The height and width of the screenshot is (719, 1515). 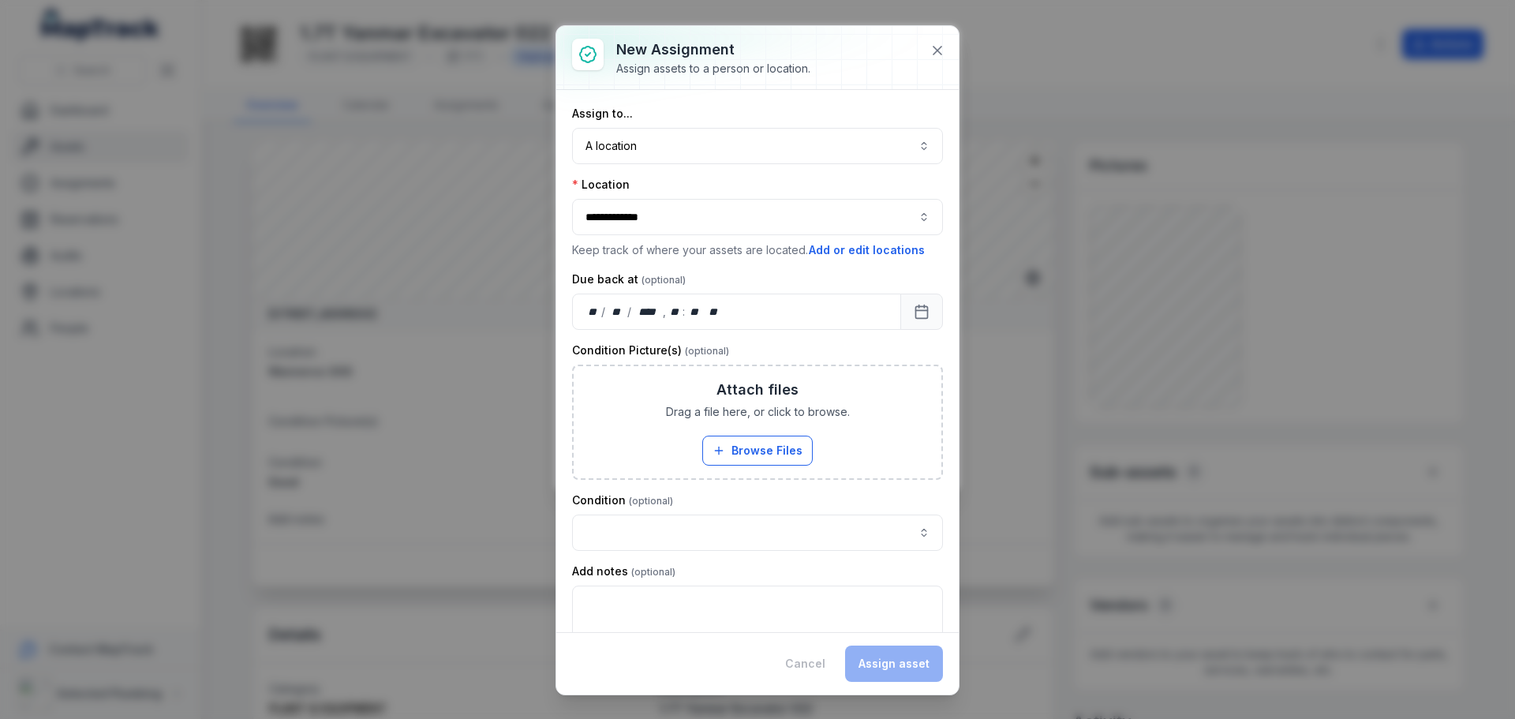 I want to click on h3: New assignment, so click(x=714, y=50).